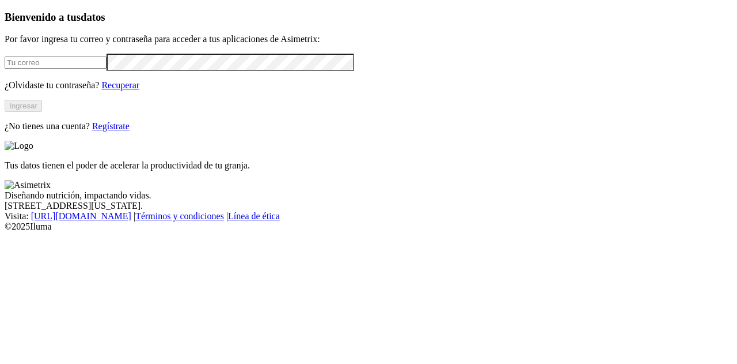  I want to click on h3: Bienvenido a tus, so click(369, 17).